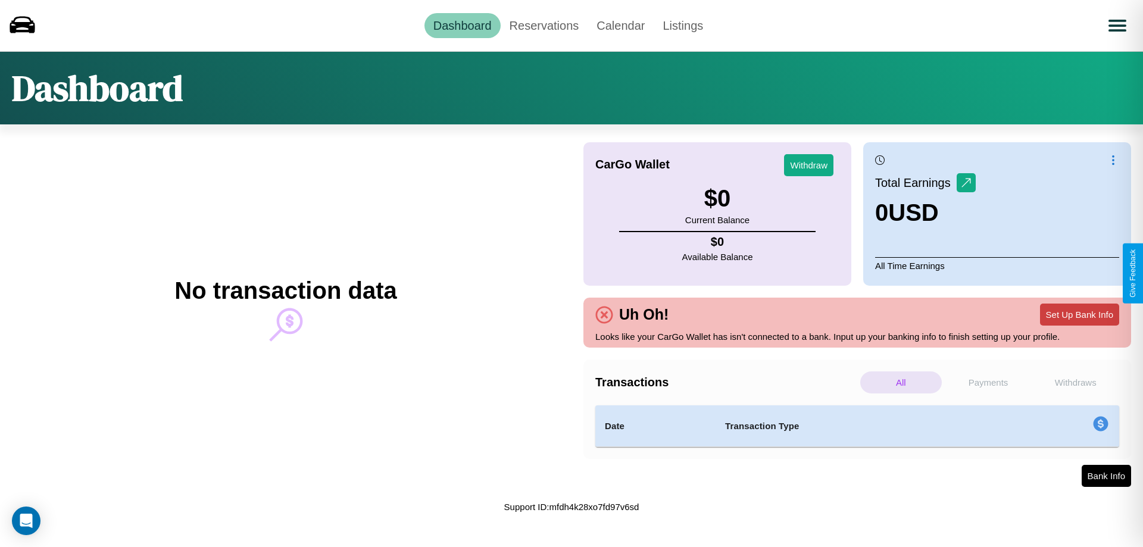 The width and height of the screenshot is (1143, 547). What do you see at coordinates (571, 507) in the screenshot?
I see `p: Support ID: mfdh4k28xo7fd97v6sd` at bounding box center [571, 507].